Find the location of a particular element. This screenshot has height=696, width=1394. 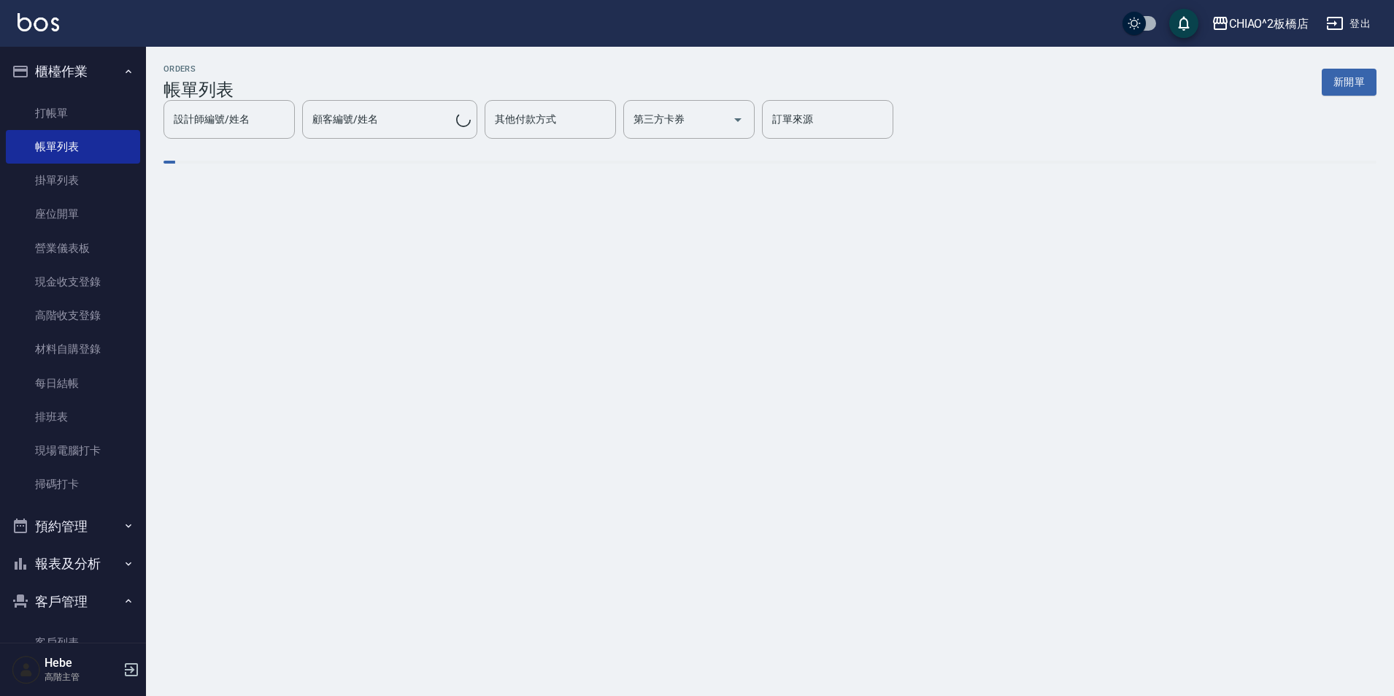

a: 掛單列表 is located at coordinates (73, 180).